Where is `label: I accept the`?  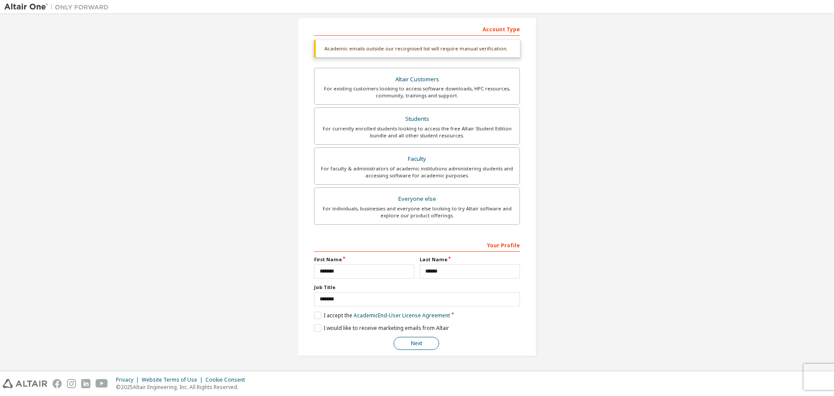 label: I accept the is located at coordinates (382, 315).